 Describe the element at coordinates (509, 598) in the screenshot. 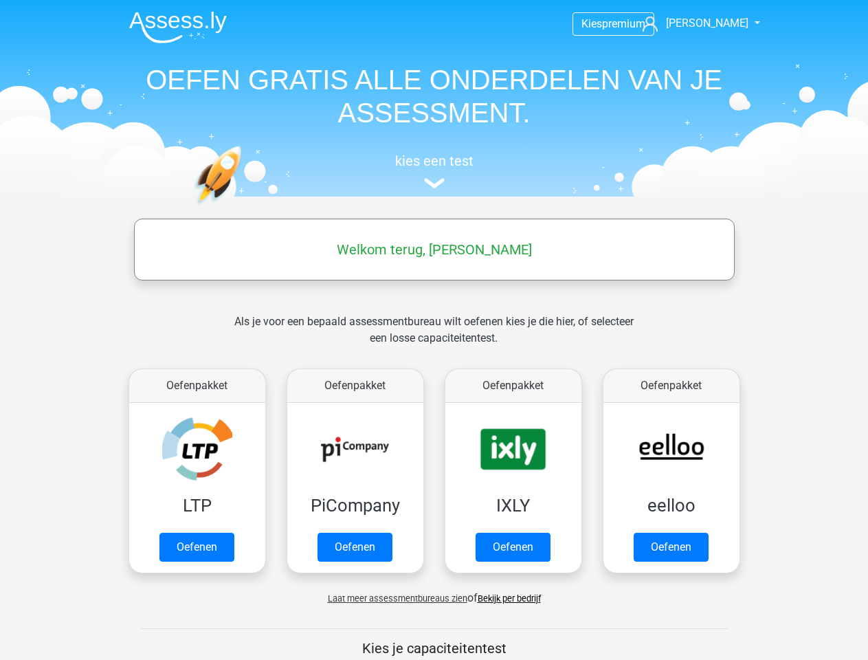

I see `a: Bekijk per bedrijf` at that location.